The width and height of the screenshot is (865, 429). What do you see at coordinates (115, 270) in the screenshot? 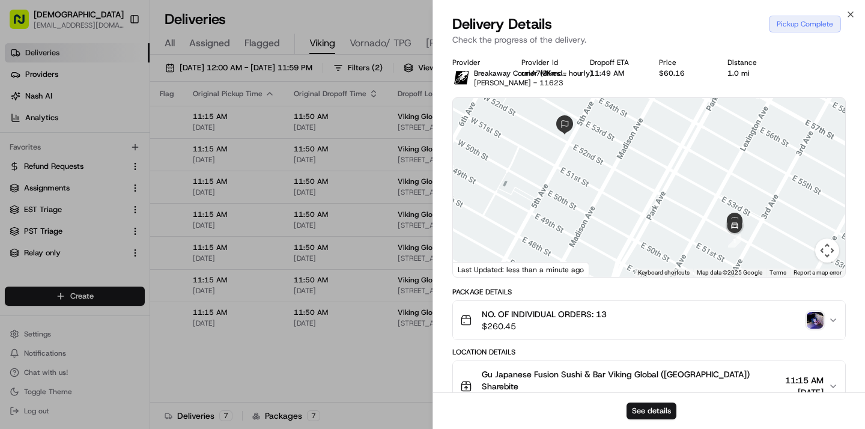
I see `a: Powered byPylon` at bounding box center [115, 270].